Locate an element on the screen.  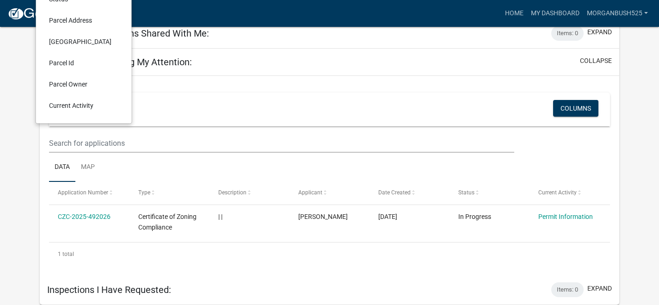
span: Description is located at coordinates (232, 192).